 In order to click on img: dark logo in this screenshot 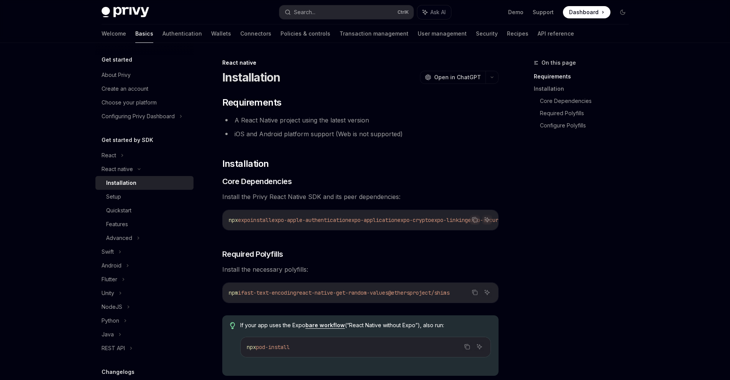, I will do `click(125, 12)`.